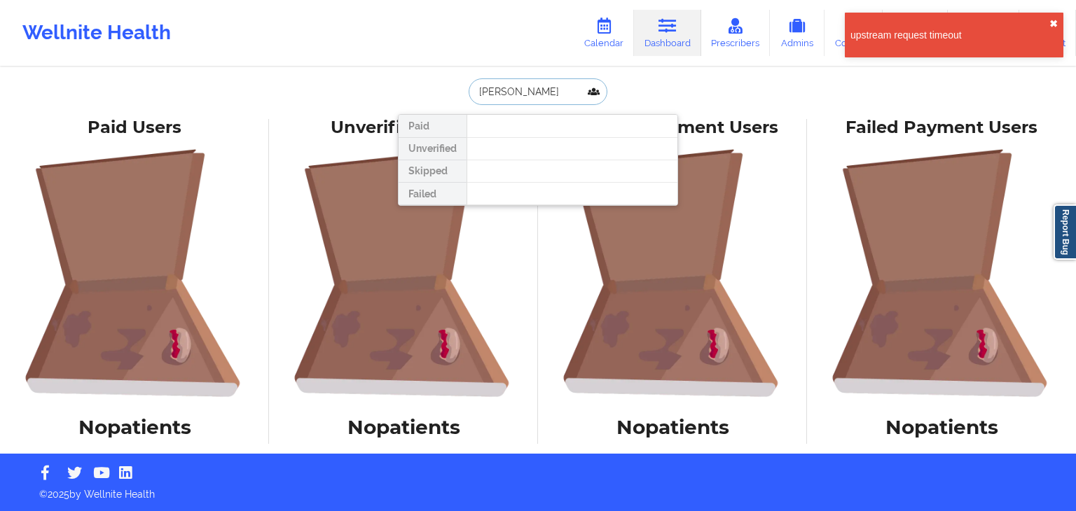 The height and width of the screenshot is (511, 1076). I want to click on p: © 2025 by Wellnite Health, so click(538, 490).